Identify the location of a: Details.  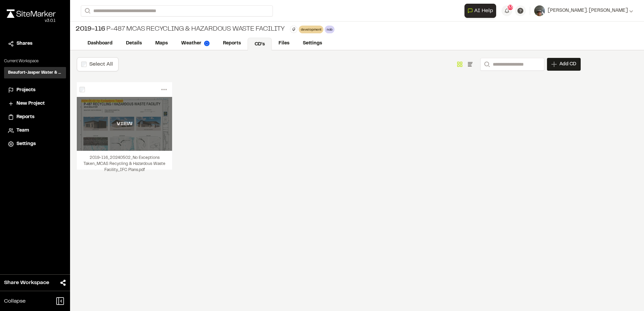
(134, 43).